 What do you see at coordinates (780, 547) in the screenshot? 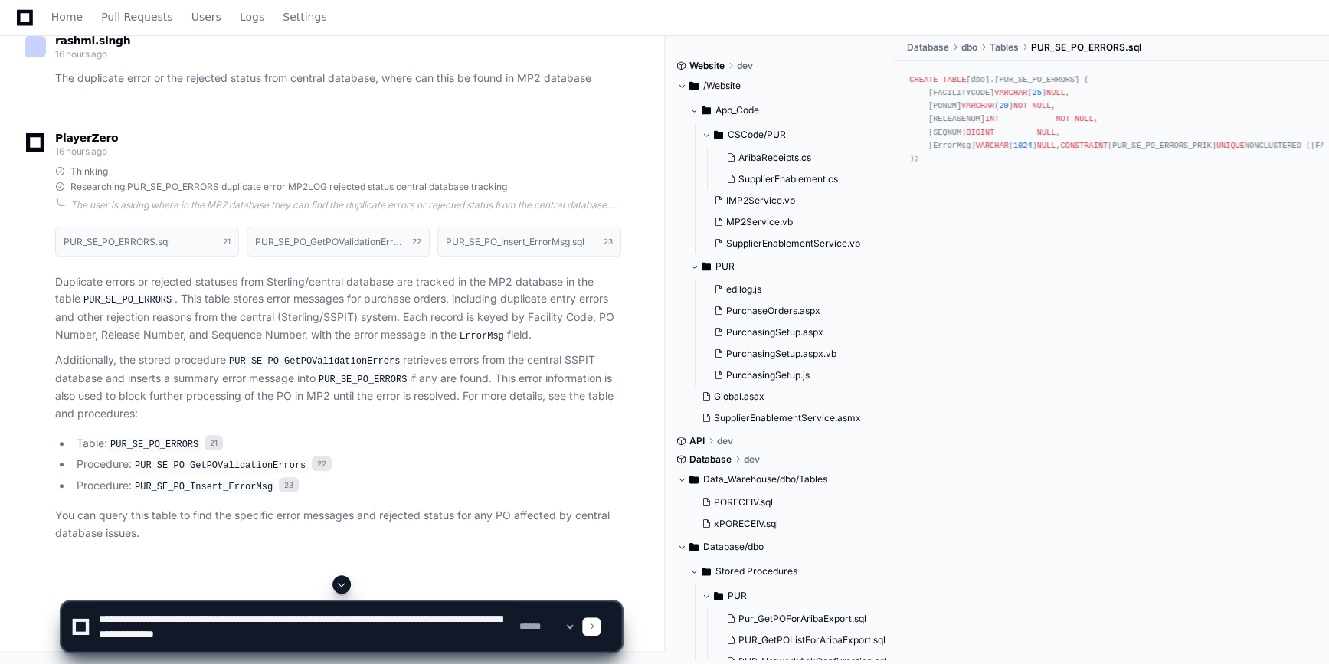
I see `button: Database/dbo` at bounding box center [780, 547].